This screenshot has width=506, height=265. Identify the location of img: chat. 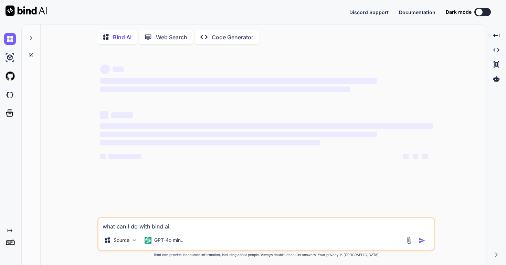
(10, 39).